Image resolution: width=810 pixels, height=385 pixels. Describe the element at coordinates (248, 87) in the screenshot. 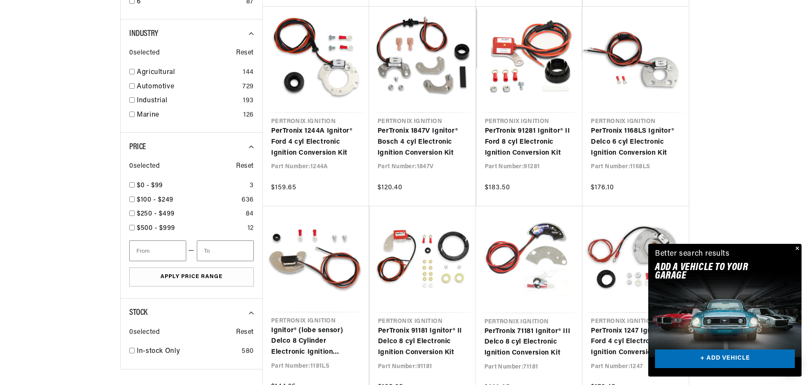

I see `div: 729` at that location.